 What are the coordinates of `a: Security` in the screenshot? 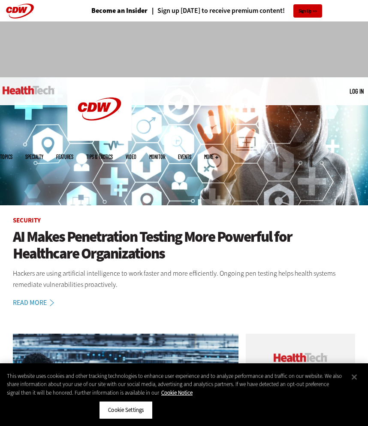 It's located at (27, 220).